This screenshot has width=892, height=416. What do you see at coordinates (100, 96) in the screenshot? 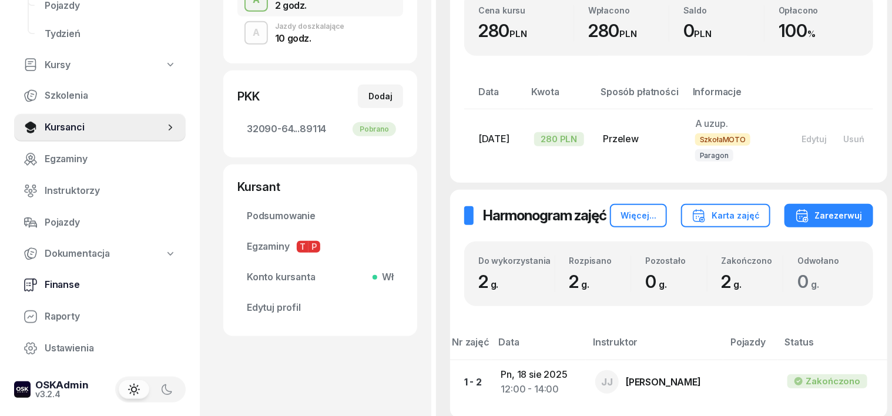
I see `a: Szkolenia` at bounding box center [100, 96].